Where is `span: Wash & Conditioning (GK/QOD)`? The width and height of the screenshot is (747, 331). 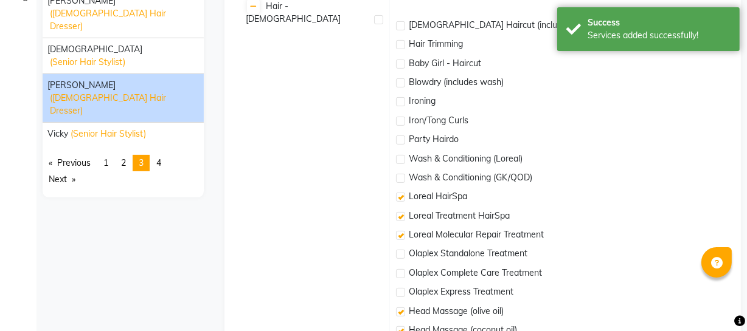
span: Wash & Conditioning (GK/QOD) is located at coordinates (470, 178).